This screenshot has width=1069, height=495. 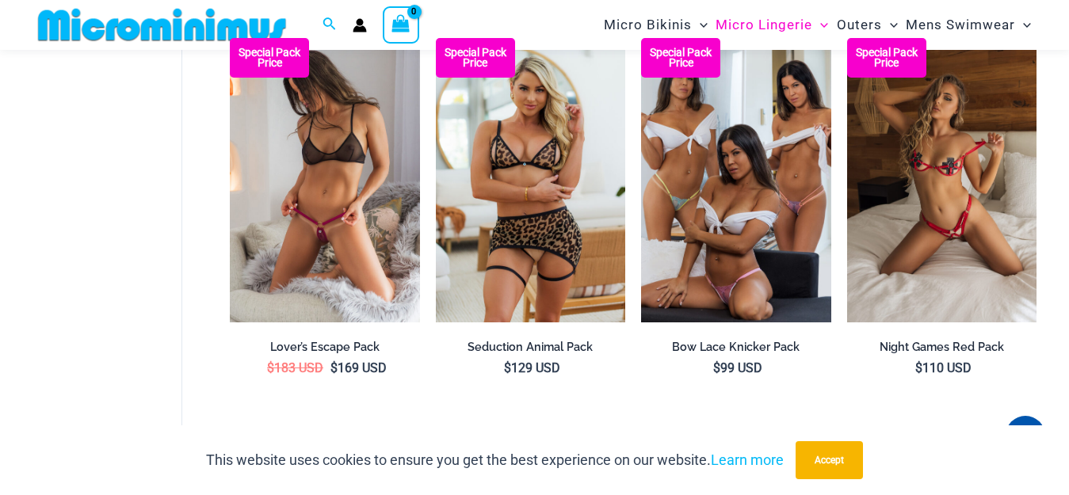 What do you see at coordinates (943, 368) in the screenshot?
I see `bdi: 110 USD` at bounding box center [943, 368].